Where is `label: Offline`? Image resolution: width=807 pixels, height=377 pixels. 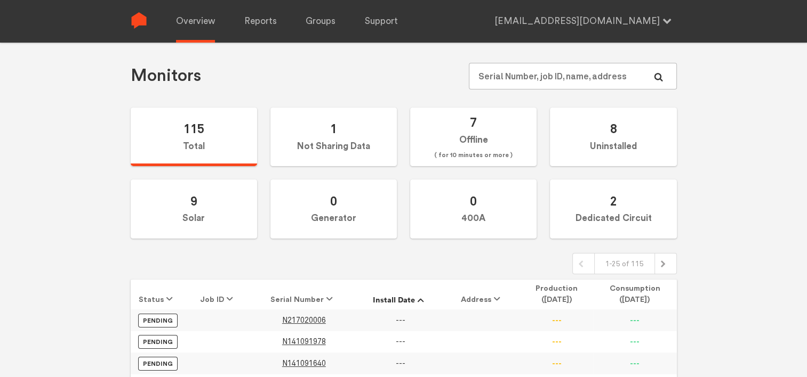 label: Offline is located at coordinates (473, 137).